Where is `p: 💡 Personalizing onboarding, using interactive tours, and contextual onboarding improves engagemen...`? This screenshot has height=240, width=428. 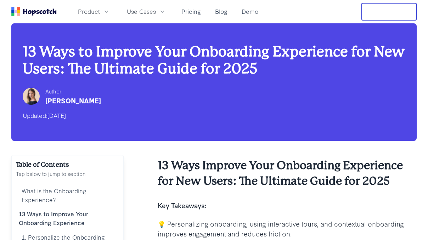 p: 💡 Personalizing onboarding, using interactive tours, and contextual onboarding improves engagemen... is located at coordinates (287, 229).